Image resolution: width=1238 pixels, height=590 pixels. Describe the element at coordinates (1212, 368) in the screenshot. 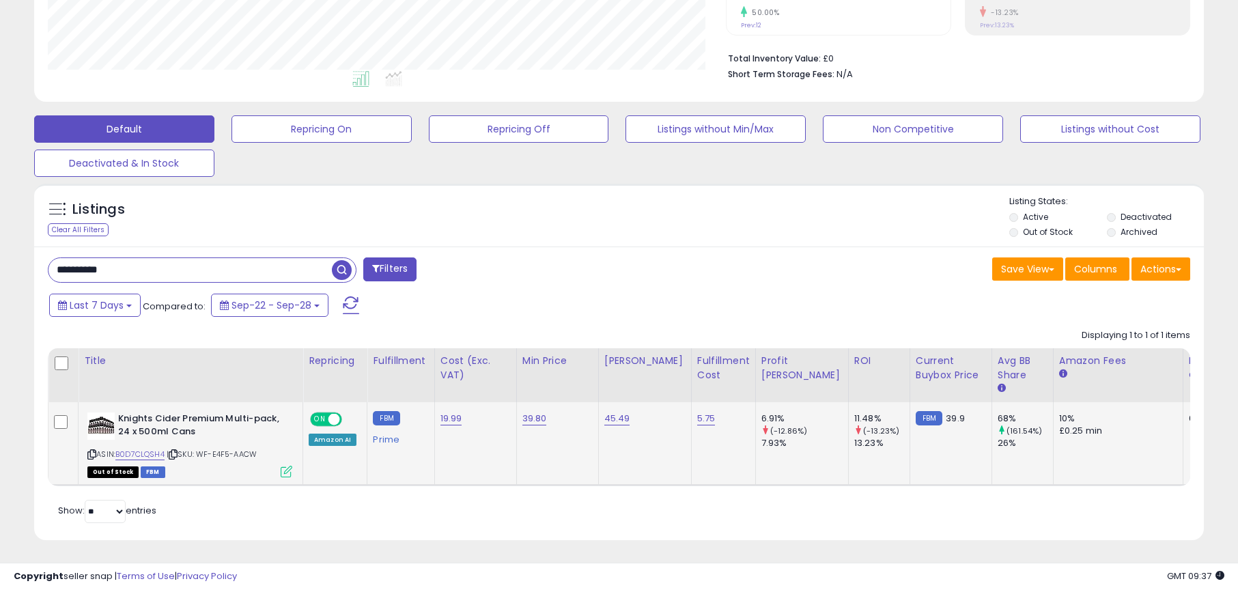

I see `div: Fulfillable Quantity` at that location.